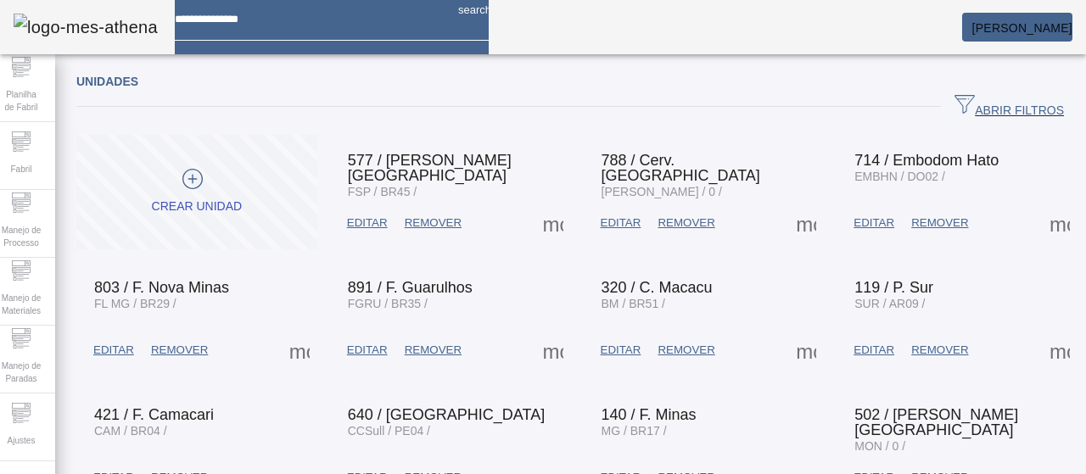 This screenshot has width=1086, height=474. Describe the element at coordinates (20, 169) in the screenshot. I see `span: Fabril` at that location.